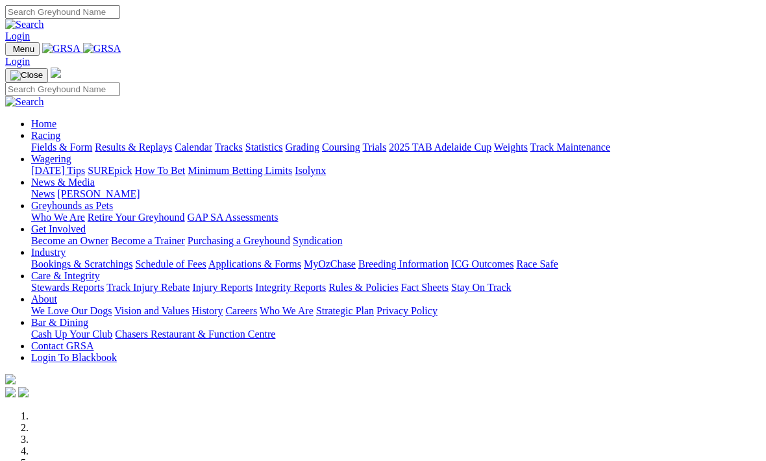 This screenshot has height=461, width=766. Describe the element at coordinates (43, 193) in the screenshot. I see `a: News` at that location.